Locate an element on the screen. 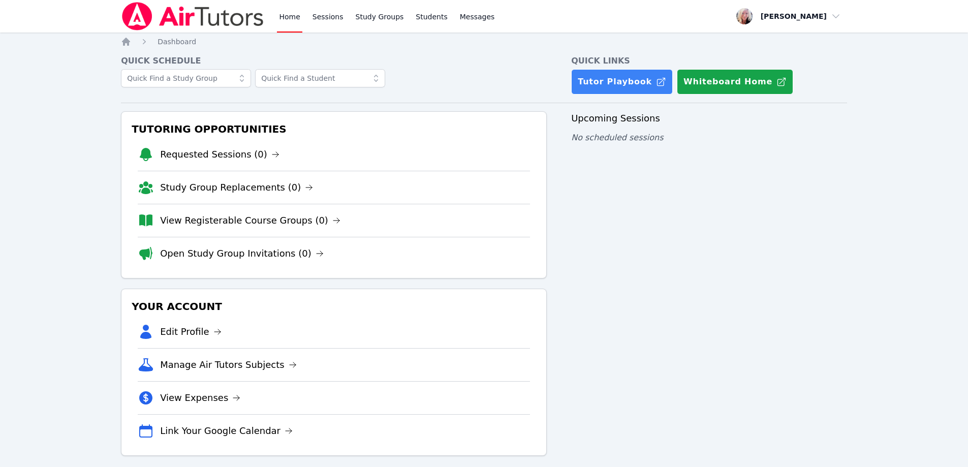  a: Requested Sessions (0) is located at coordinates (220, 154).